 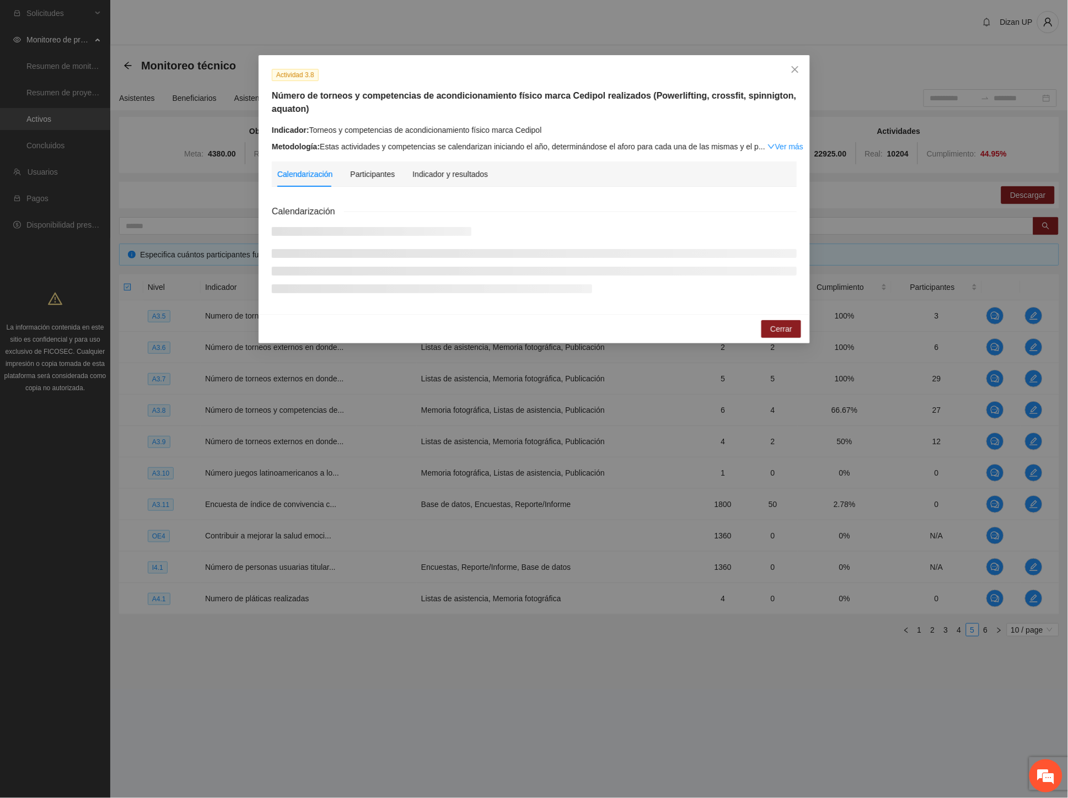 I want to click on a: Expand, so click(x=785, y=147).